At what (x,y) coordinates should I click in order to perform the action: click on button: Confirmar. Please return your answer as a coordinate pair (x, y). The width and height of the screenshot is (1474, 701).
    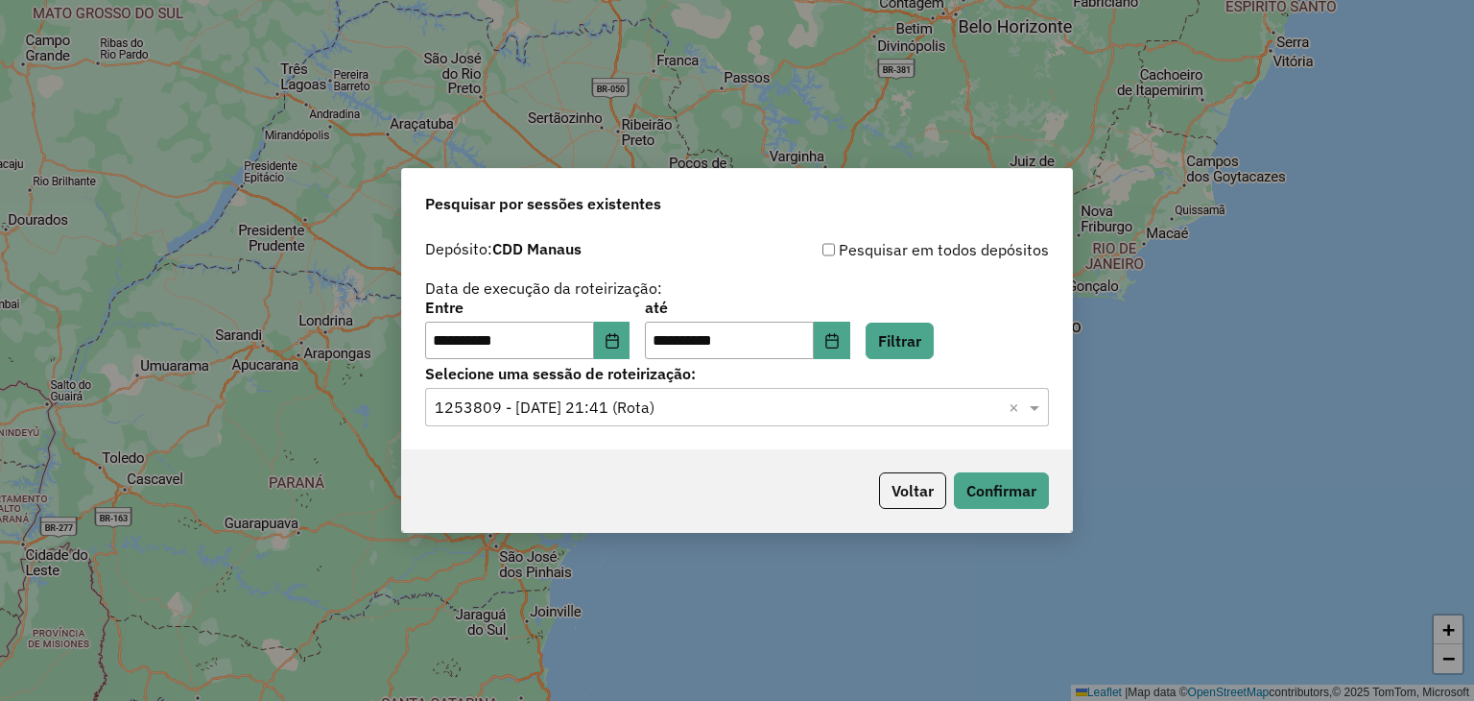
    Looking at the image, I should click on (1001, 490).